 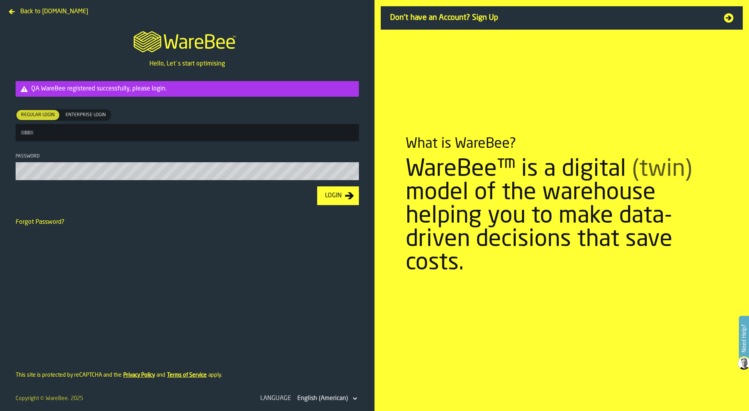 I want to click on a: logo-header, so click(x=187, y=41).